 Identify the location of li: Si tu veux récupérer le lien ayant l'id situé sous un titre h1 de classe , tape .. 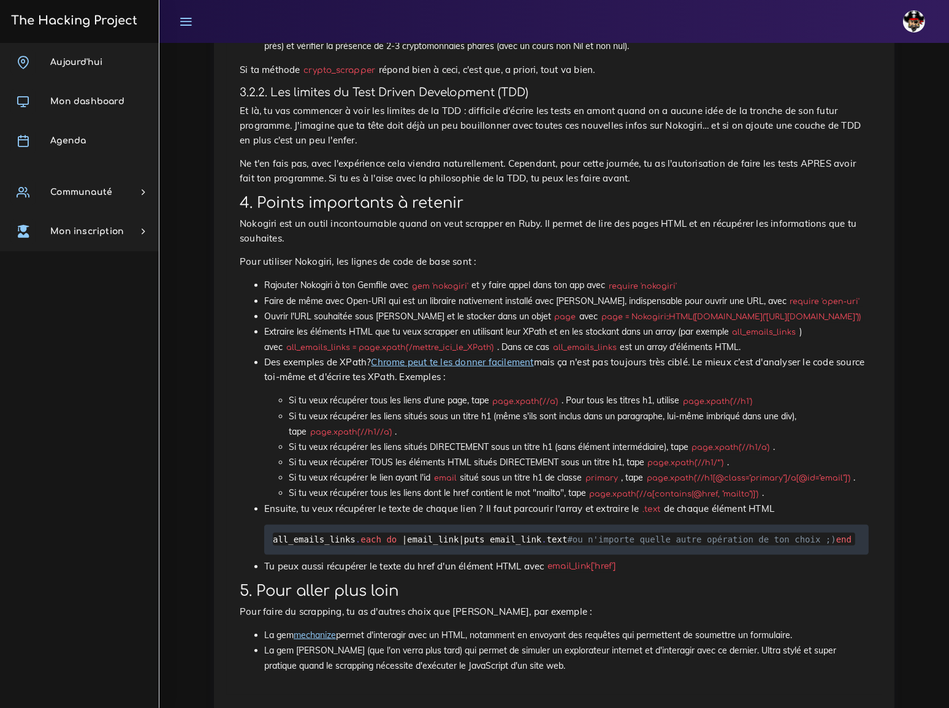
(579, 478).